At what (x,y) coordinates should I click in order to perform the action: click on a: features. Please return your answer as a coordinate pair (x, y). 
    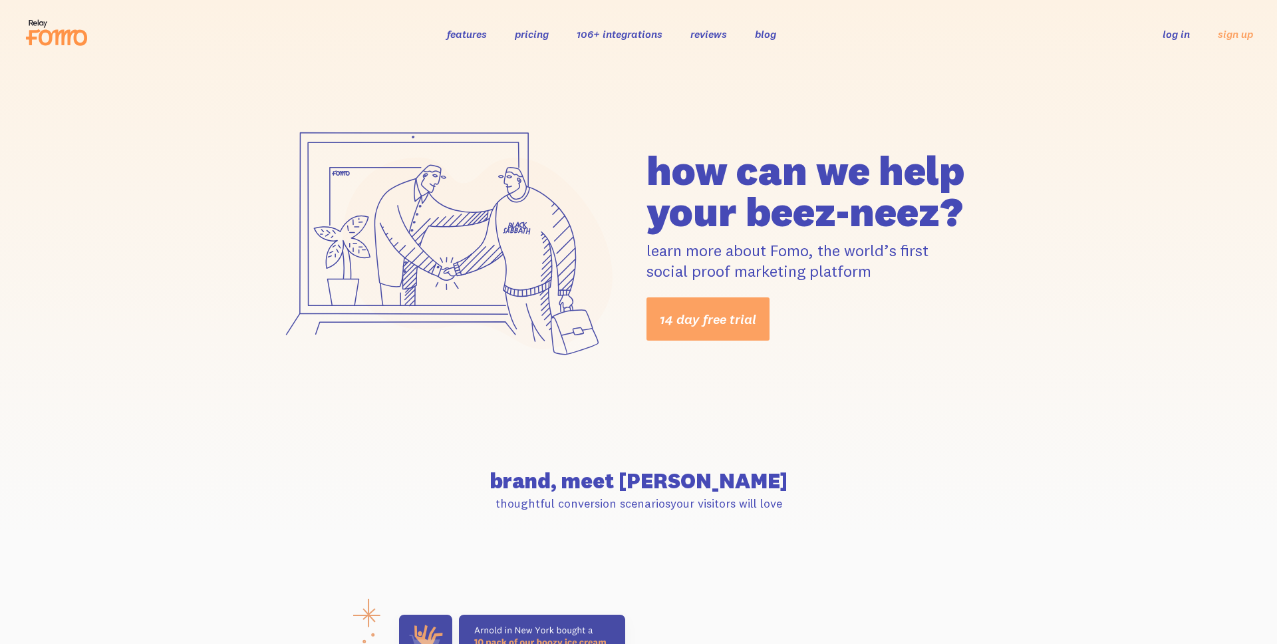
    Looking at the image, I should click on (467, 34).